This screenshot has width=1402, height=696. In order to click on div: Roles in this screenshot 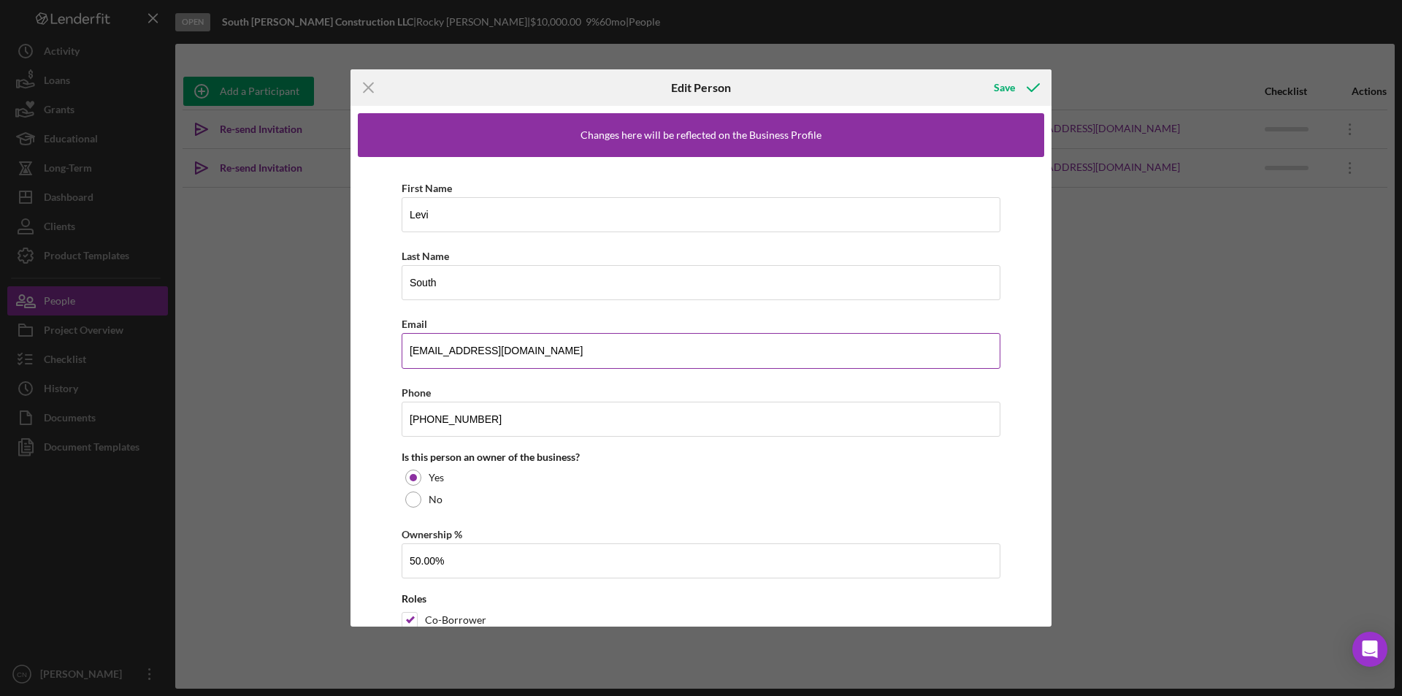, I will do `click(701, 599)`.